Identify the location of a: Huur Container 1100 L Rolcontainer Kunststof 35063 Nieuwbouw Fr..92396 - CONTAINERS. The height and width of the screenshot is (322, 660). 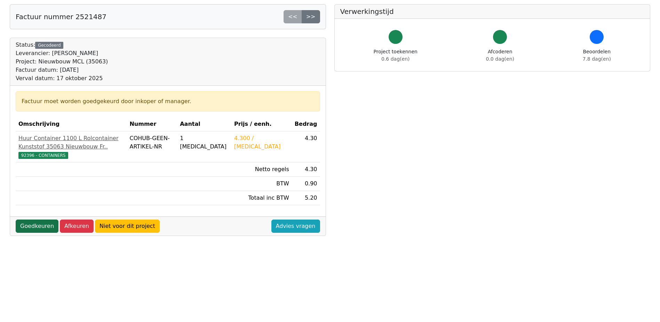
(71, 147).